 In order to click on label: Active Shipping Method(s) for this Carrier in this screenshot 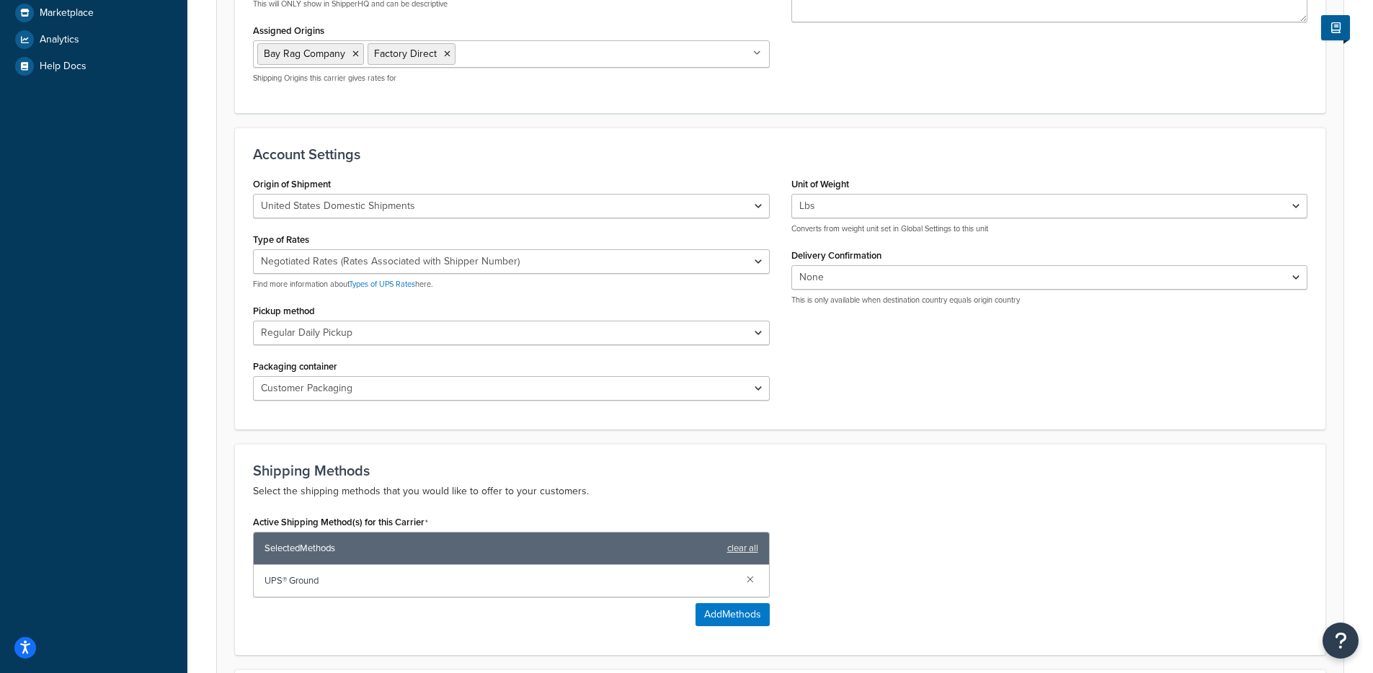, I will do `click(340, 523)`.